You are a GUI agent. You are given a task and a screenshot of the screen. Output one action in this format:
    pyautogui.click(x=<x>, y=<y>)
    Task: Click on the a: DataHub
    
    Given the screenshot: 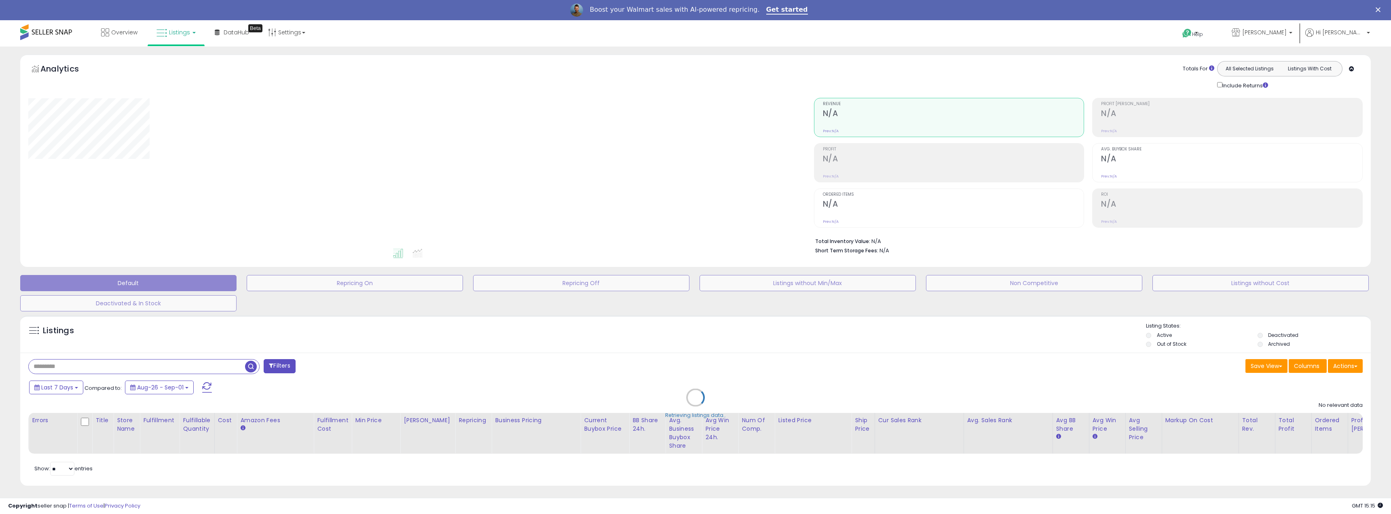 What is the action you would take?
    pyautogui.click(x=232, y=32)
    